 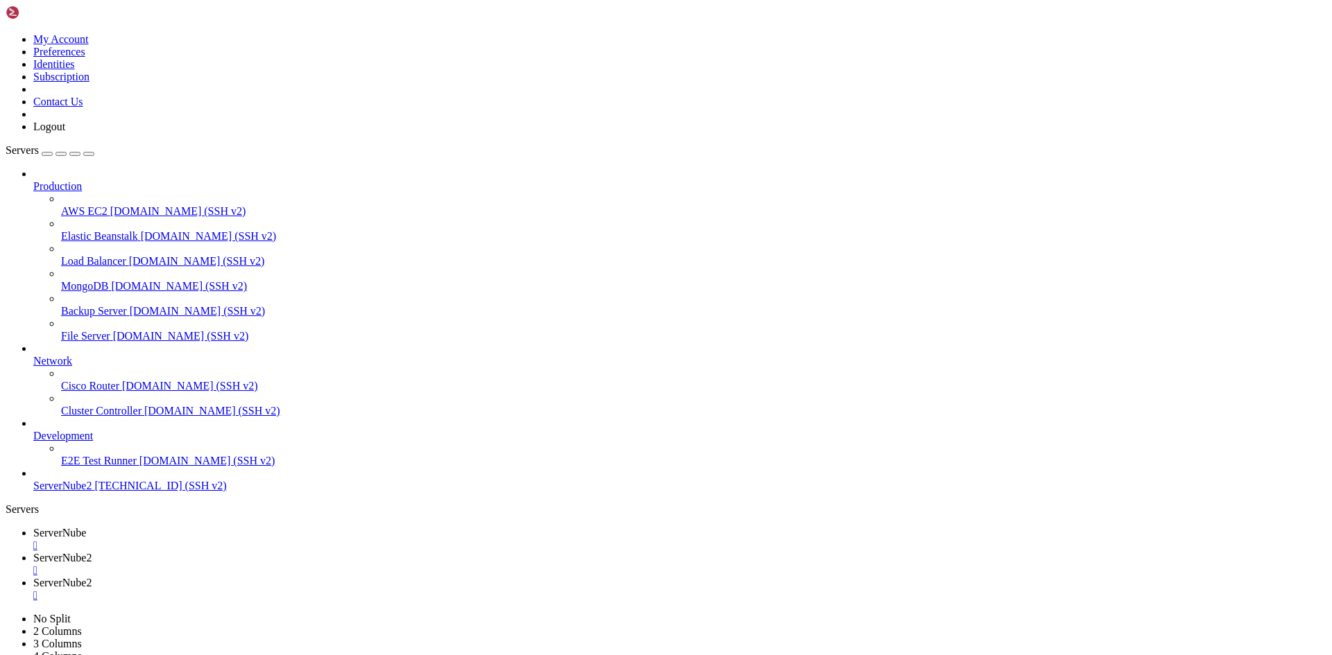 I want to click on span: Servers, so click(x=22, y=150).